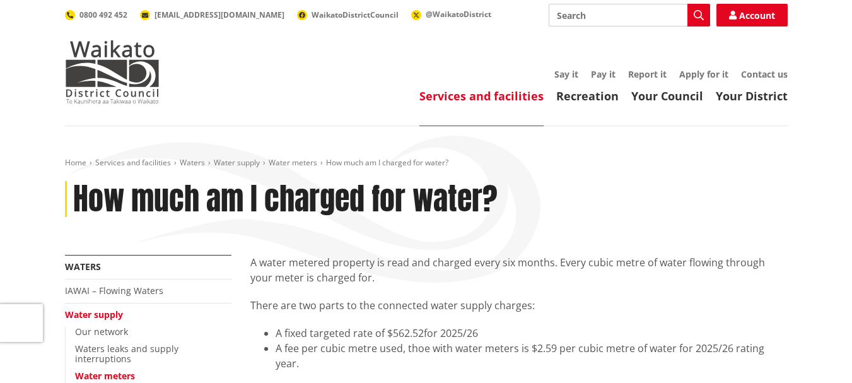  What do you see at coordinates (519, 270) in the screenshot?
I see `p: A water metered property is read and charged every six months. Every cubic metre of water flowing...` at bounding box center [519, 270].